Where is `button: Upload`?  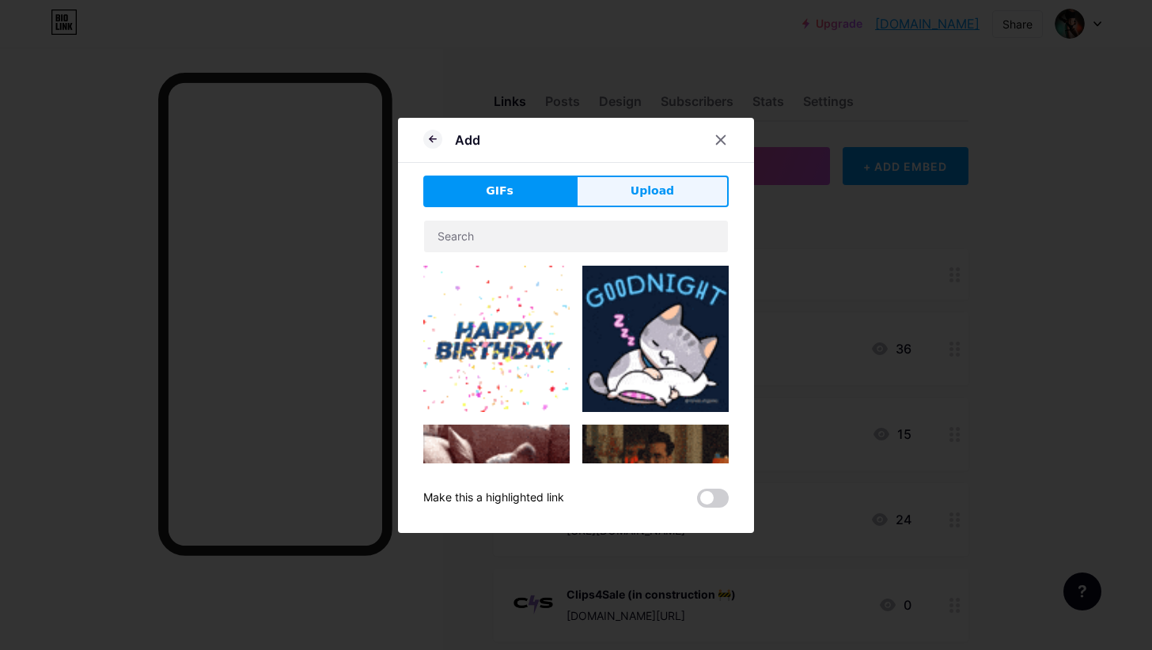
button: Upload is located at coordinates (652, 191).